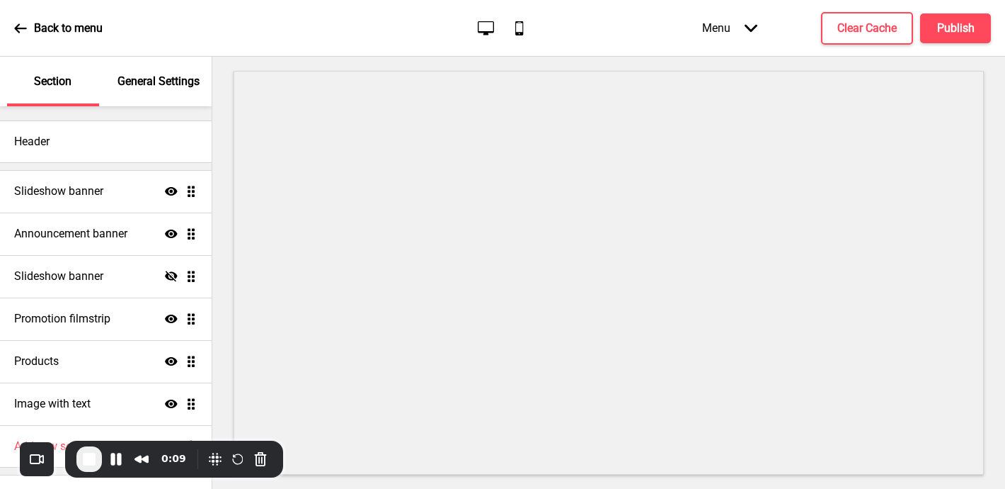 The height and width of the screenshot is (489, 1005). Describe the element at coordinates (58, 28) in the screenshot. I see `a: Back to menu` at that location.